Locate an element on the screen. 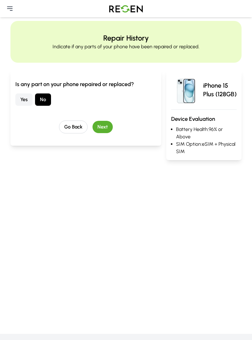 Image resolution: width=252 pixels, height=340 pixels. h3: Is any part on your phone repaired or replaced? is located at coordinates (86, 84).